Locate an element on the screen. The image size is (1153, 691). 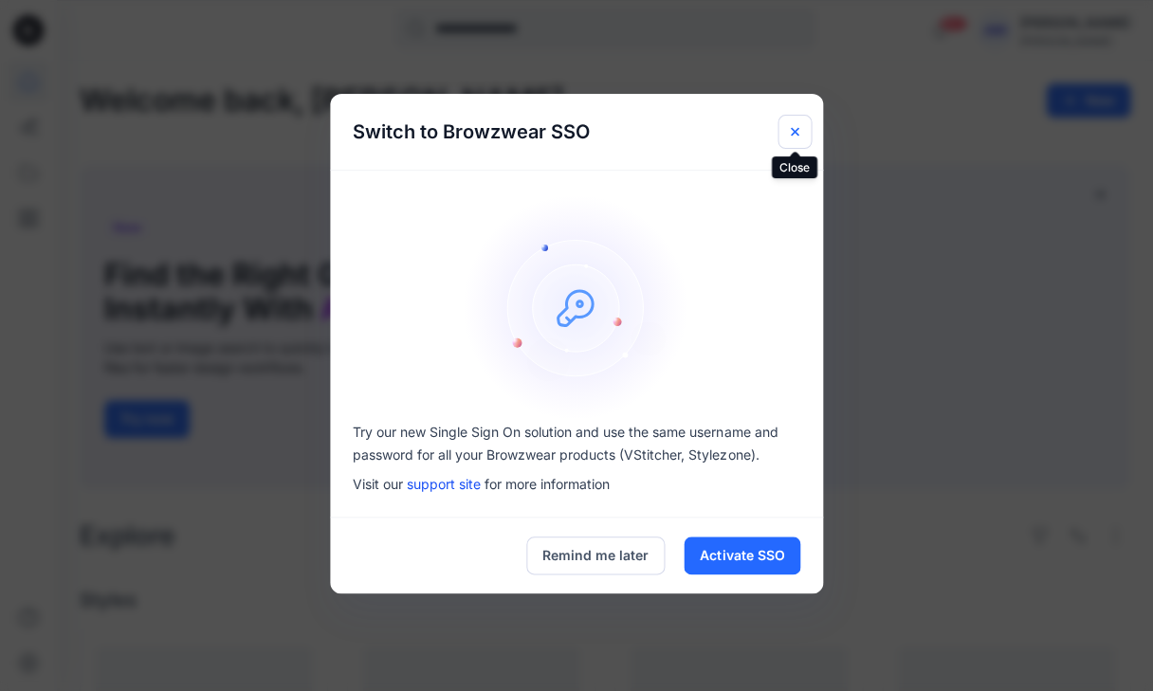
button: Close is located at coordinates (795, 132).